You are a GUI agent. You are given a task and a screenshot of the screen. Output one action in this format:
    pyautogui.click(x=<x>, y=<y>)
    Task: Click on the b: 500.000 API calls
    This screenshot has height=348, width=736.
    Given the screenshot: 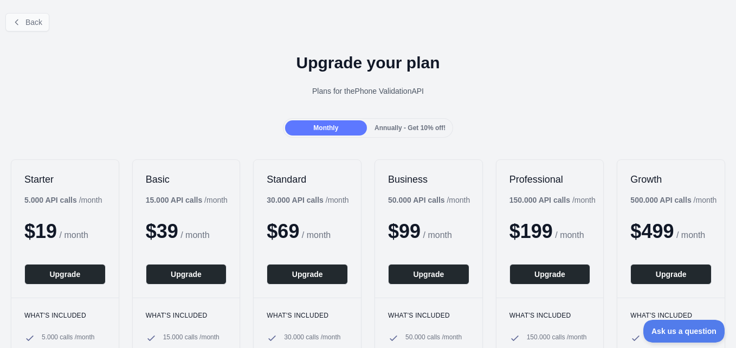 What is the action you would take?
    pyautogui.click(x=660, y=200)
    